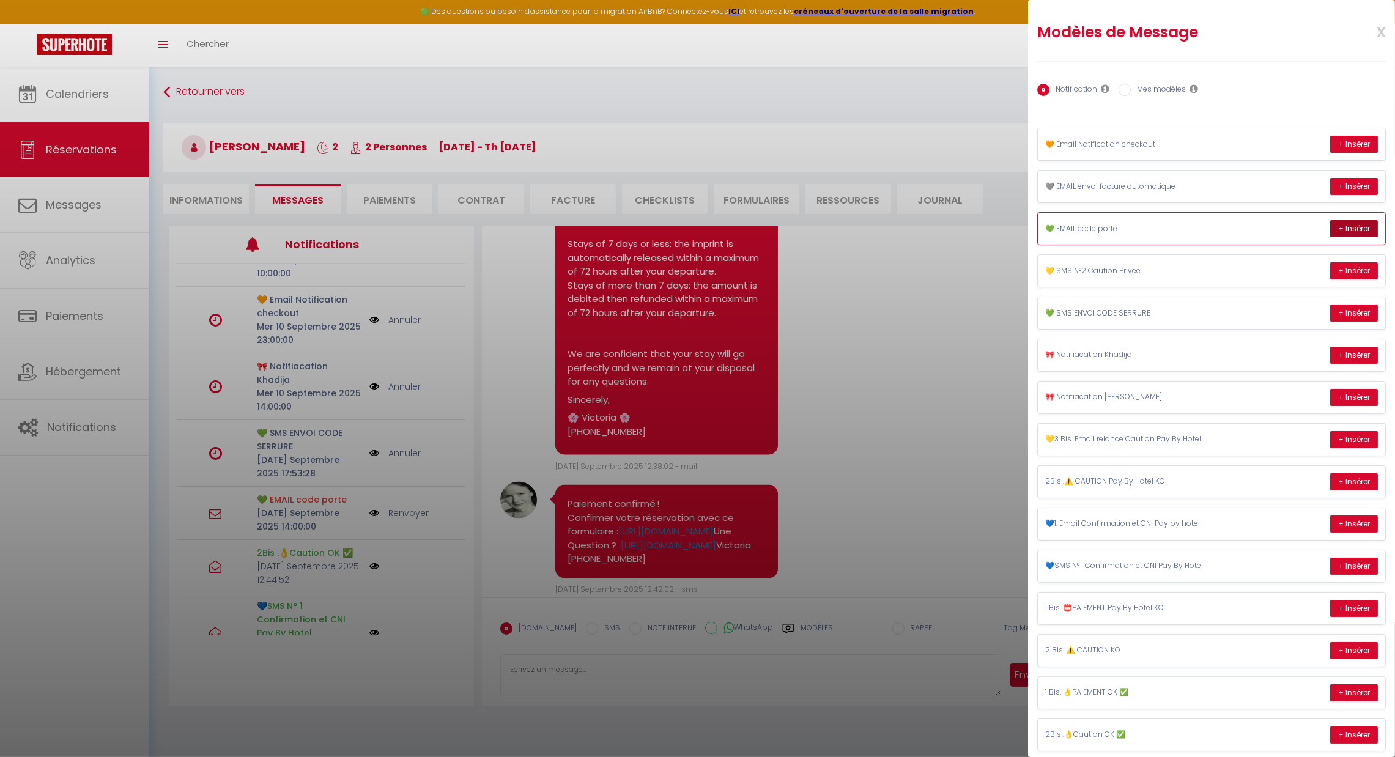 The width and height of the screenshot is (1395, 757). I want to click on p: 💙1. Email Confirmation et CNI Pay by hotel, so click(1137, 523).